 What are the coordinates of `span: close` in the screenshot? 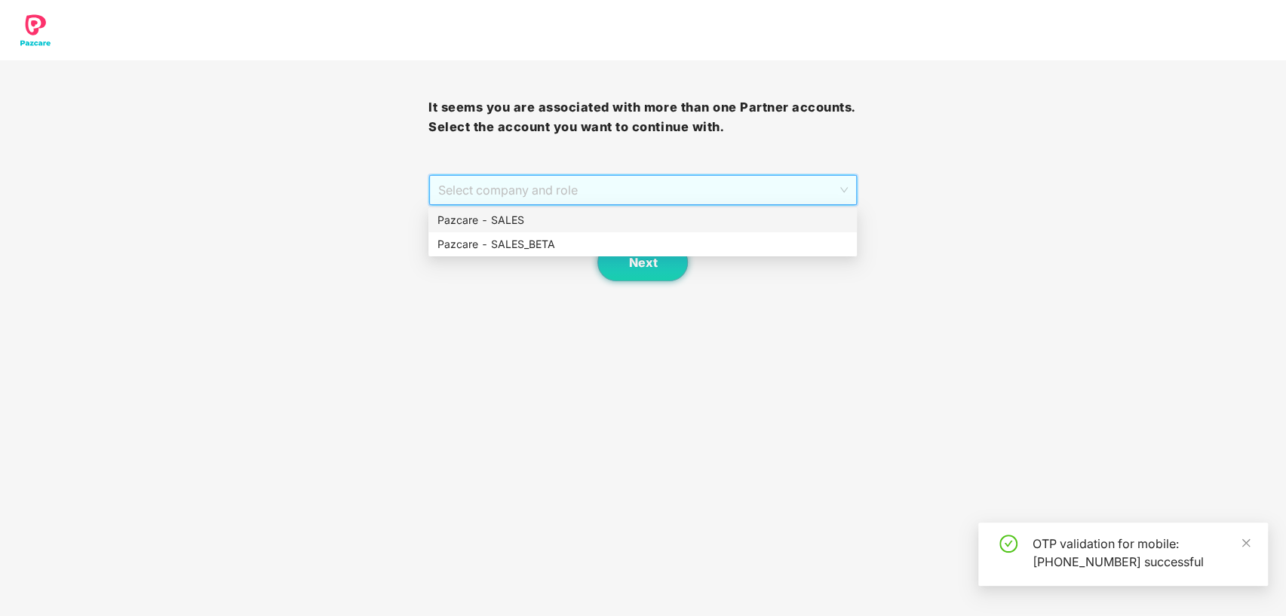 It's located at (1246, 543).